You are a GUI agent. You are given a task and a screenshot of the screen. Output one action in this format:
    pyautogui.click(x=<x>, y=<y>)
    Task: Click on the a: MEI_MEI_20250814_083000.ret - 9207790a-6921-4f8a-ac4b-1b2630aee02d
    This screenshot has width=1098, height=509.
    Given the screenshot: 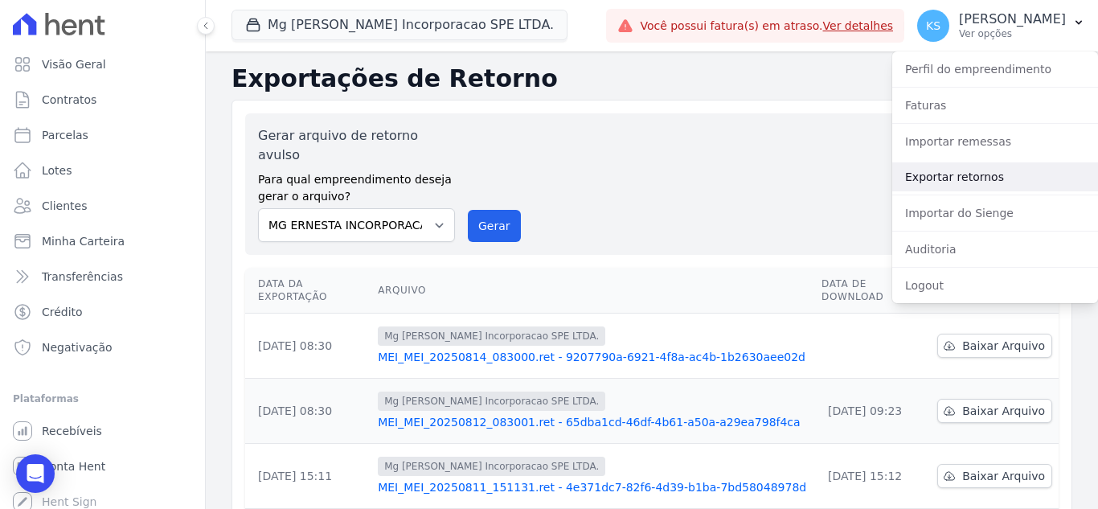 What is the action you would take?
    pyautogui.click(x=593, y=357)
    